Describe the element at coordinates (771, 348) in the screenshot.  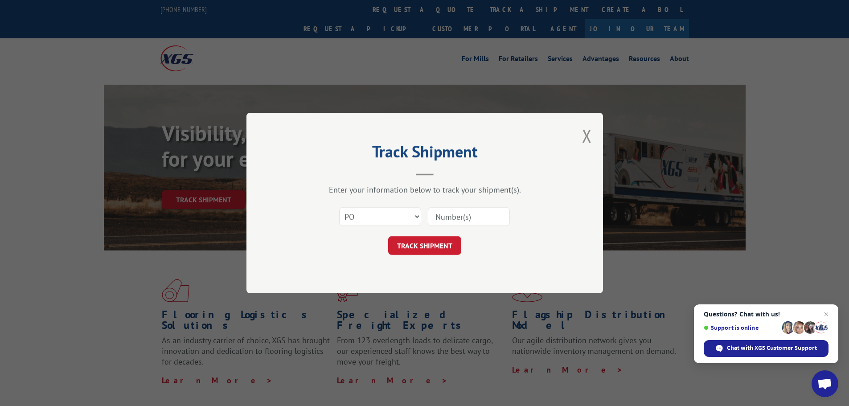
I see `span: Chat with XGS Customer Support` at that location.